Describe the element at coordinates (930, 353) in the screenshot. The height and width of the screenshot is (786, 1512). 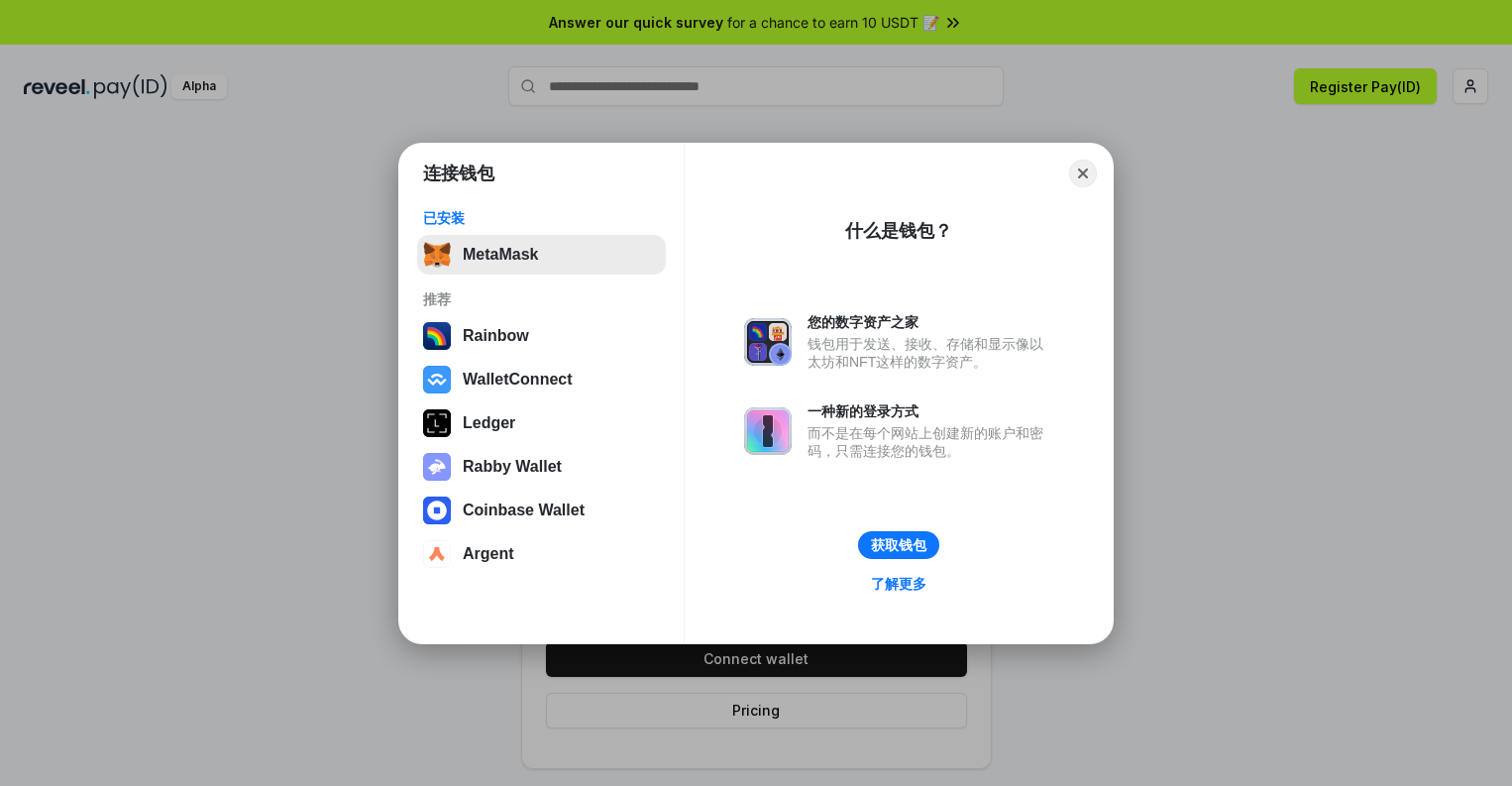
I see `div: 钱包用于发送、接收、存储和显示像以太坊和NFT这样的数字资产。` at that location.